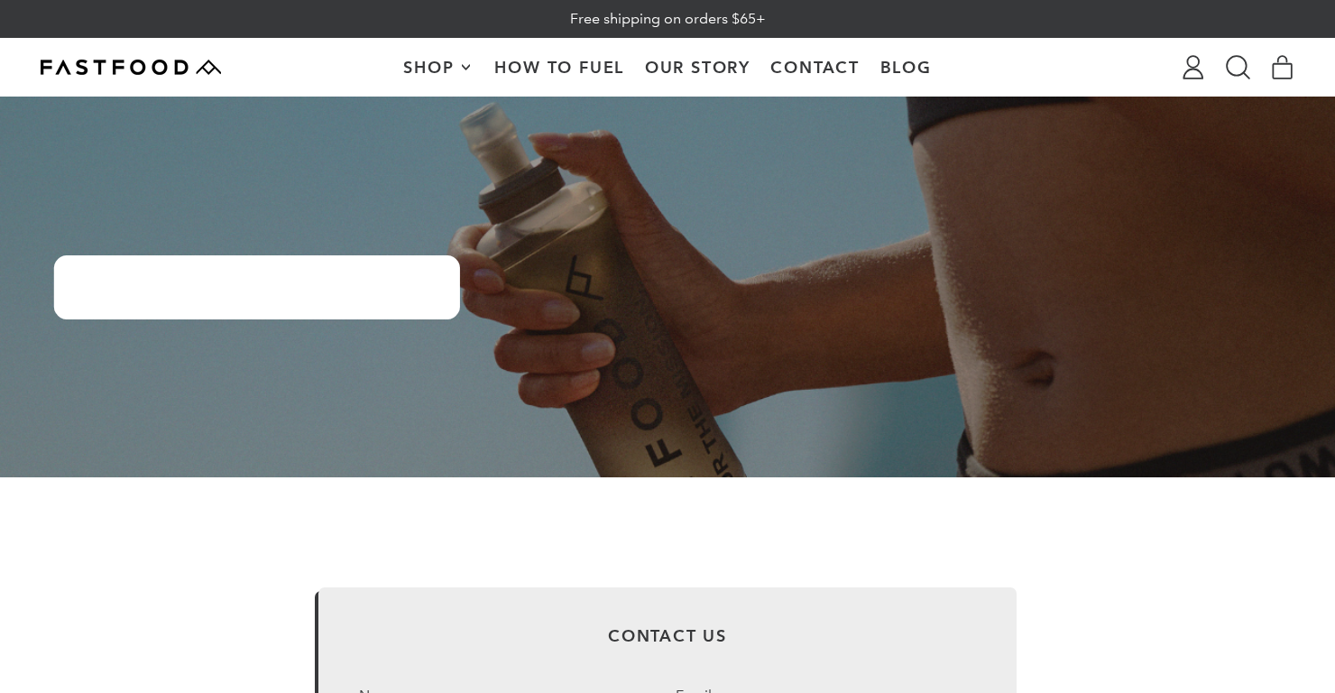 The width and height of the screenshot is (1335, 693). Describe the element at coordinates (815, 67) in the screenshot. I see `a: Contact` at that location.